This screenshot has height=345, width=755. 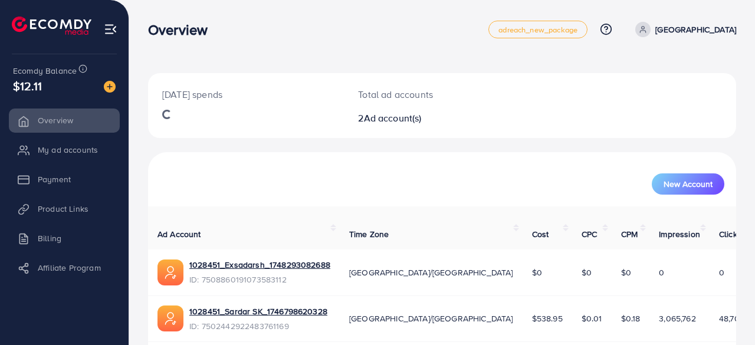 What do you see at coordinates (182, 30) in the screenshot?
I see `h3: Overview` at bounding box center [182, 30].